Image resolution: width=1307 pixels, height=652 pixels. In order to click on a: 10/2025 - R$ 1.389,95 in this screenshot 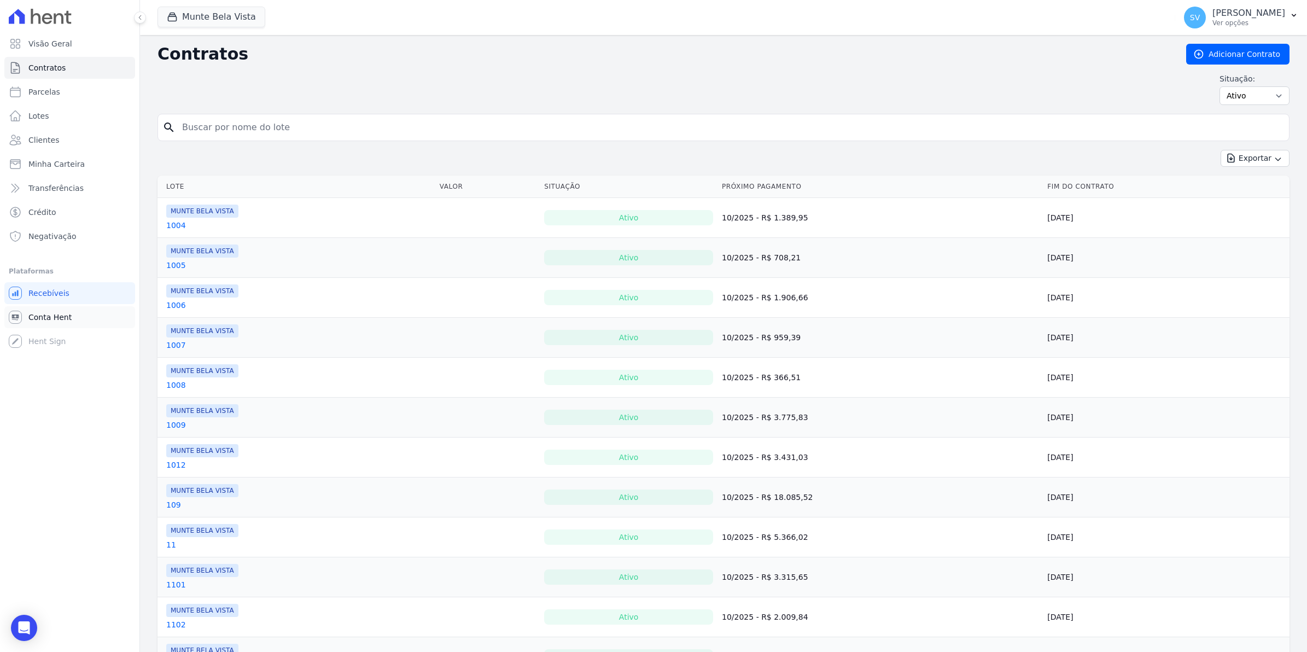, I will do `click(765, 218)`.